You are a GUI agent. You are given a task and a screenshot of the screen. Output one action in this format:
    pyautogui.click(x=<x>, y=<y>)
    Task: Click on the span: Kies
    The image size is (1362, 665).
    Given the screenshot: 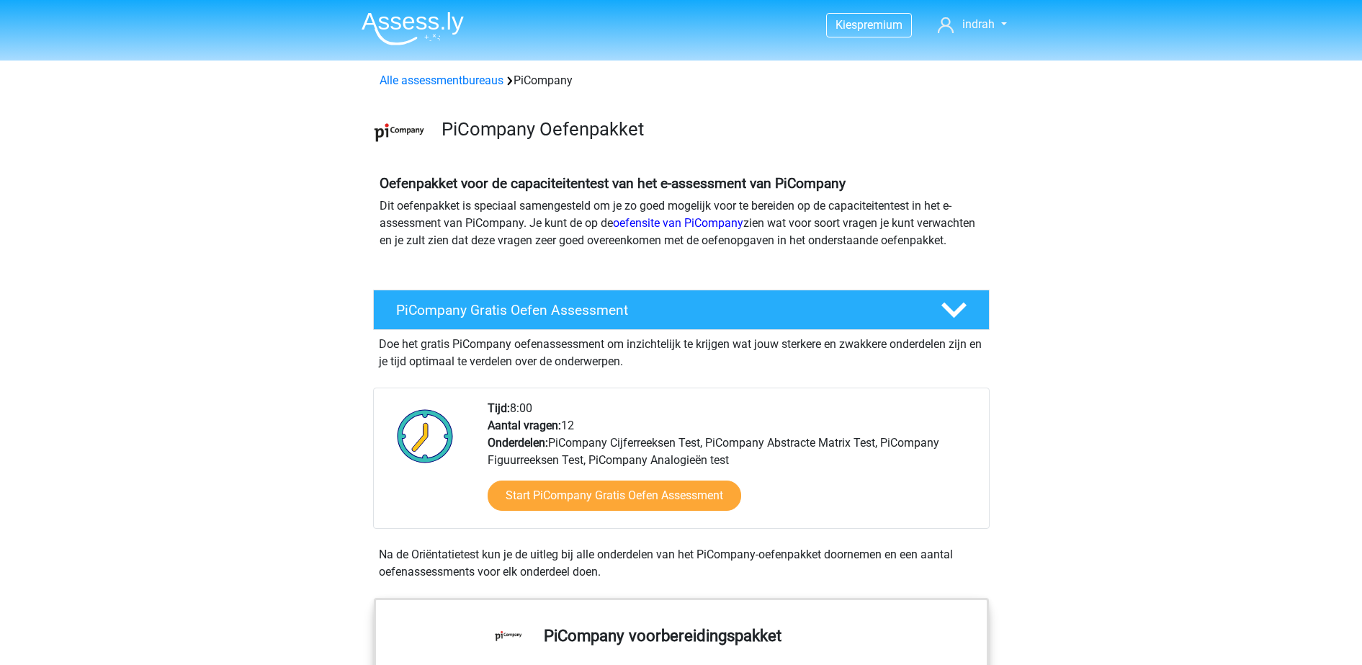 What is the action you would take?
    pyautogui.click(x=846, y=24)
    